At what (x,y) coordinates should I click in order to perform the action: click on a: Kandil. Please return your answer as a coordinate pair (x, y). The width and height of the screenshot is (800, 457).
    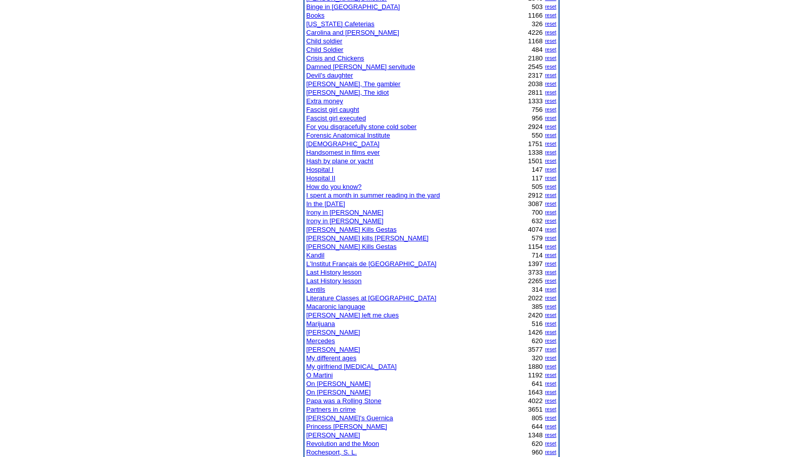
    Looking at the image, I should click on (315, 255).